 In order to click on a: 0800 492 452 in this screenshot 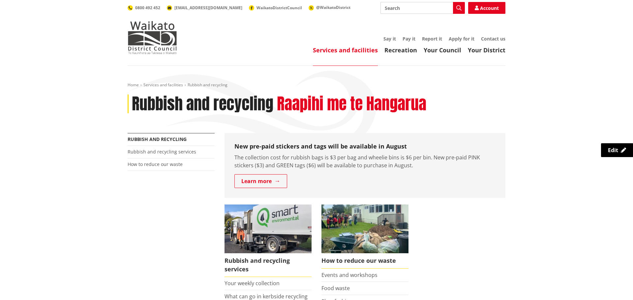, I will do `click(144, 8)`.